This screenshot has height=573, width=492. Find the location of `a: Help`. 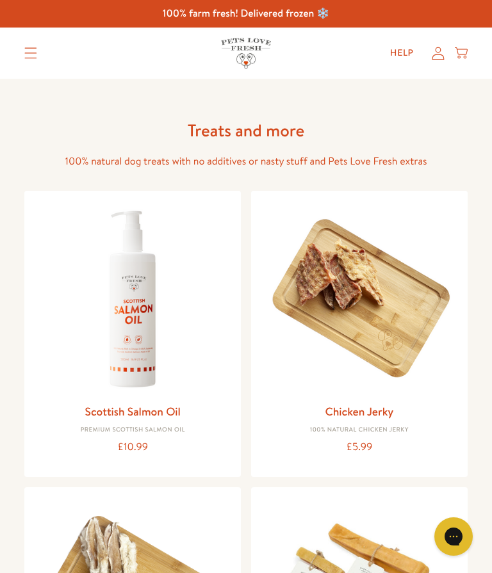

a: Help is located at coordinates (402, 53).